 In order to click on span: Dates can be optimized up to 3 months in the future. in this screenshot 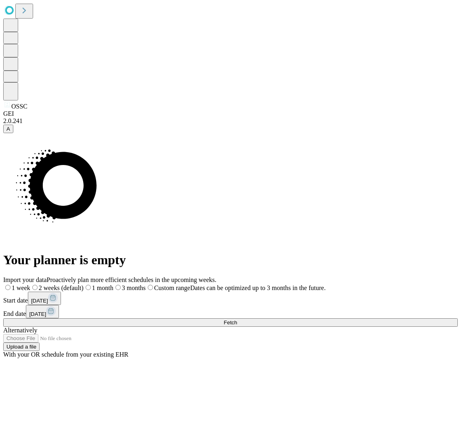, I will do `click(257, 288)`.